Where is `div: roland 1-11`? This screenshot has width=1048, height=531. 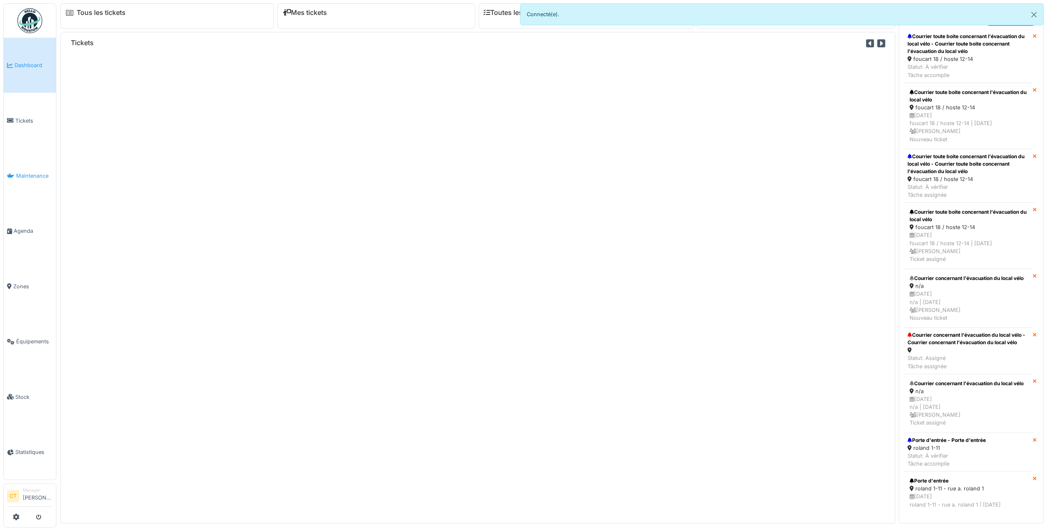
div: roland 1-11 is located at coordinates (946, 448).